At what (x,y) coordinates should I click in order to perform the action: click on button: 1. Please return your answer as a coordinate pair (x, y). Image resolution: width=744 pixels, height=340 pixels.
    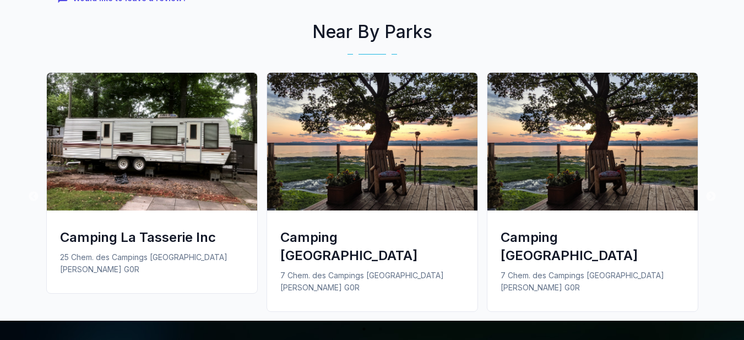
    Looking at the image, I should click on (364, 329).